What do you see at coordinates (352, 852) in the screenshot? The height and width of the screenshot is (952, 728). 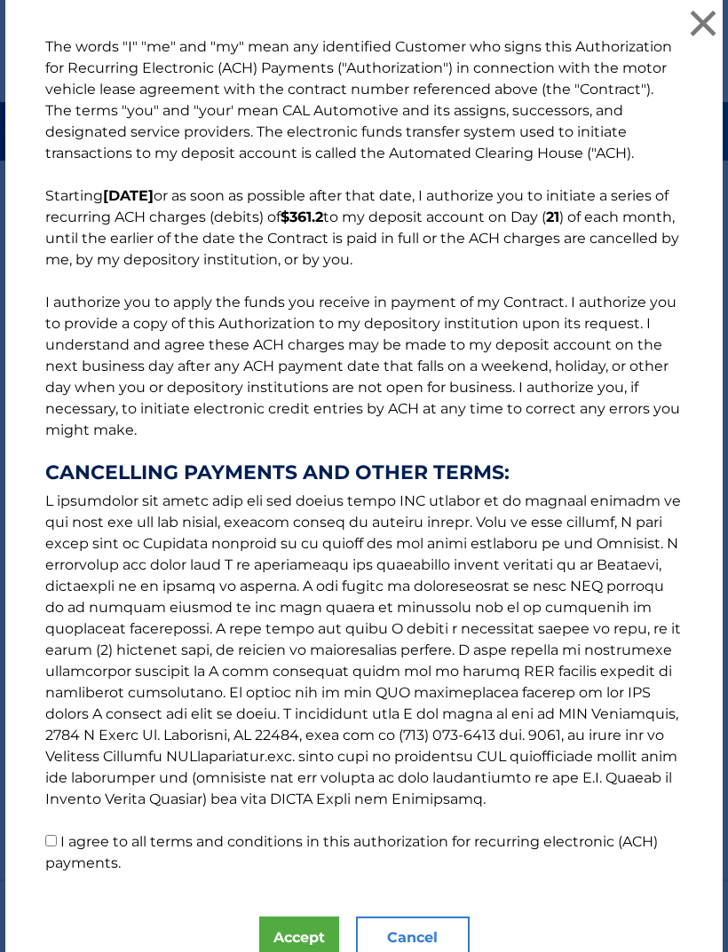 I see `label: I agree to all terms and conditions in this authorization for recurring electronic (ACH) payments.` at bounding box center [352, 852].